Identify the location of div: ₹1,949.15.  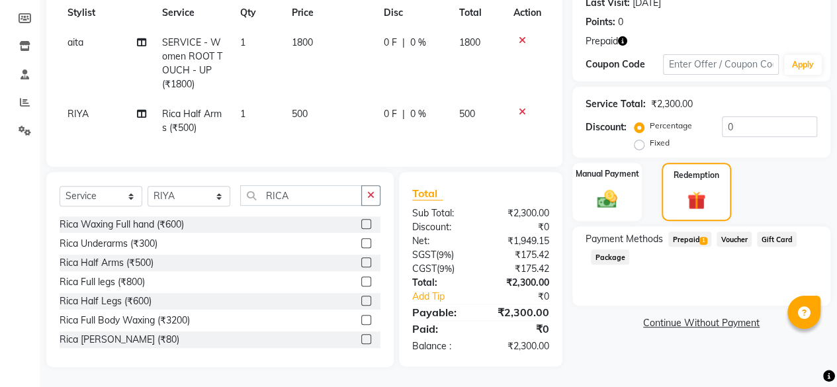
(519, 241).